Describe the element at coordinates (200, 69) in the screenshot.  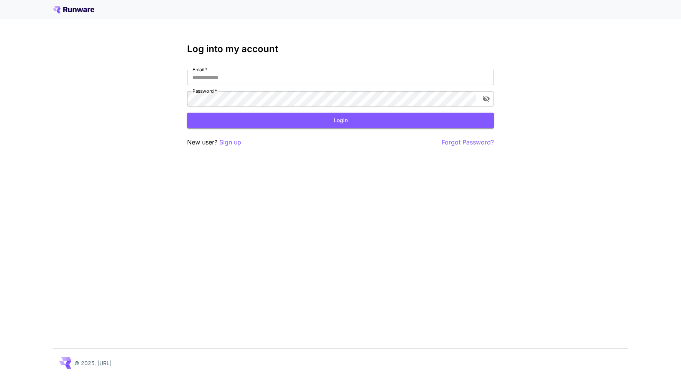
I see `label: Email` at that location.